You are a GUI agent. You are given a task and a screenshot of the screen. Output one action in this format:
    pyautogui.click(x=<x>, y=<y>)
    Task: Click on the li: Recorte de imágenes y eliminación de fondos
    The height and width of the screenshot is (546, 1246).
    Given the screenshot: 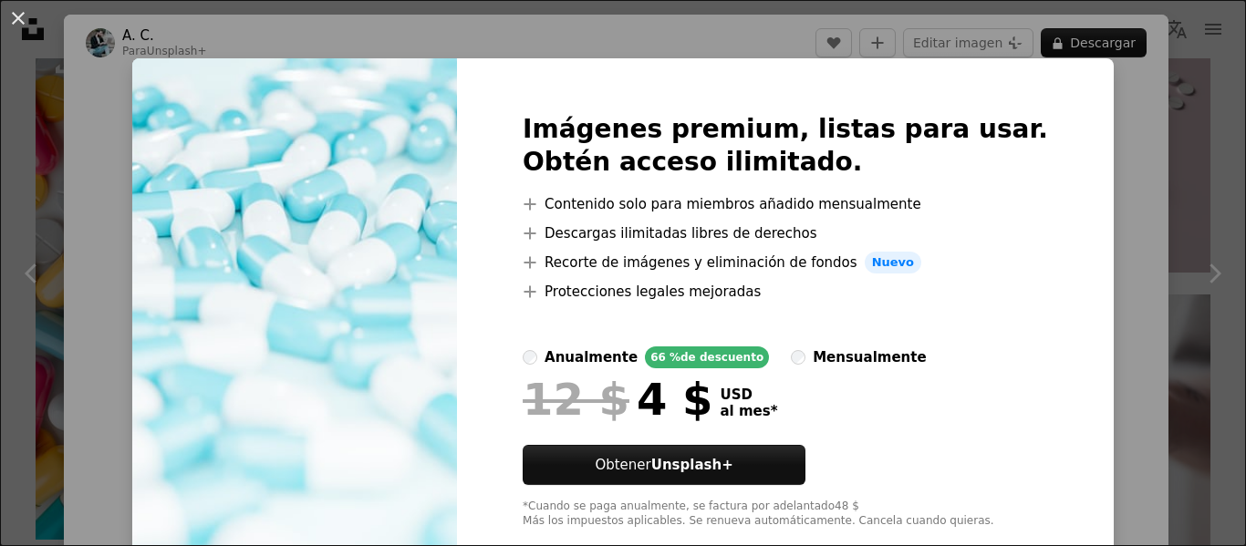 What is the action you would take?
    pyautogui.click(x=785, y=263)
    